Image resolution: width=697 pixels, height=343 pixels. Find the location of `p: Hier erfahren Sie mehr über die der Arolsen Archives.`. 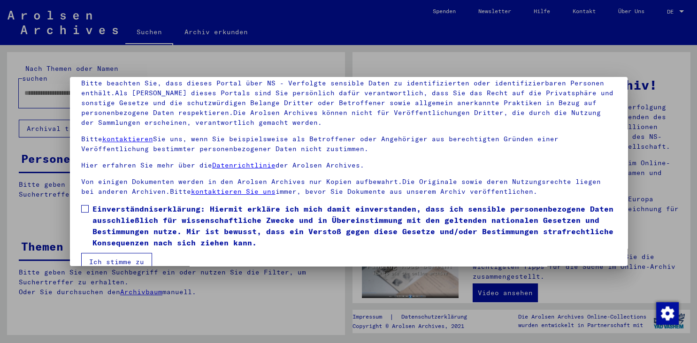

p: Hier erfahren Sie mehr über die der Arolsen Archives. is located at coordinates (349, 165).